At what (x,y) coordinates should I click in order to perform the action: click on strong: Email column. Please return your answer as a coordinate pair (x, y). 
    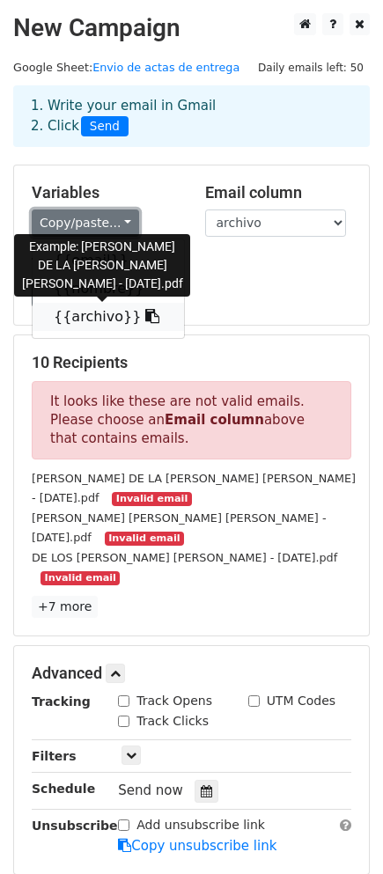
    Looking at the image, I should click on (214, 420).